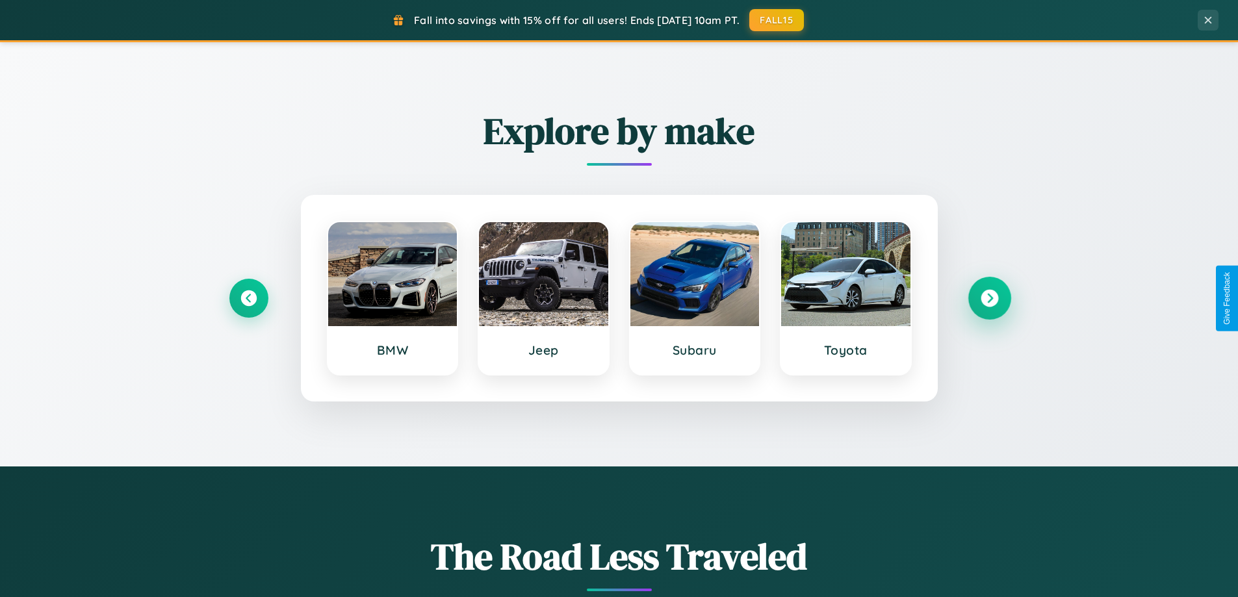 This screenshot has height=597, width=1238. What do you see at coordinates (393, 350) in the screenshot?
I see `h3: BMW` at bounding box center [393, 350].